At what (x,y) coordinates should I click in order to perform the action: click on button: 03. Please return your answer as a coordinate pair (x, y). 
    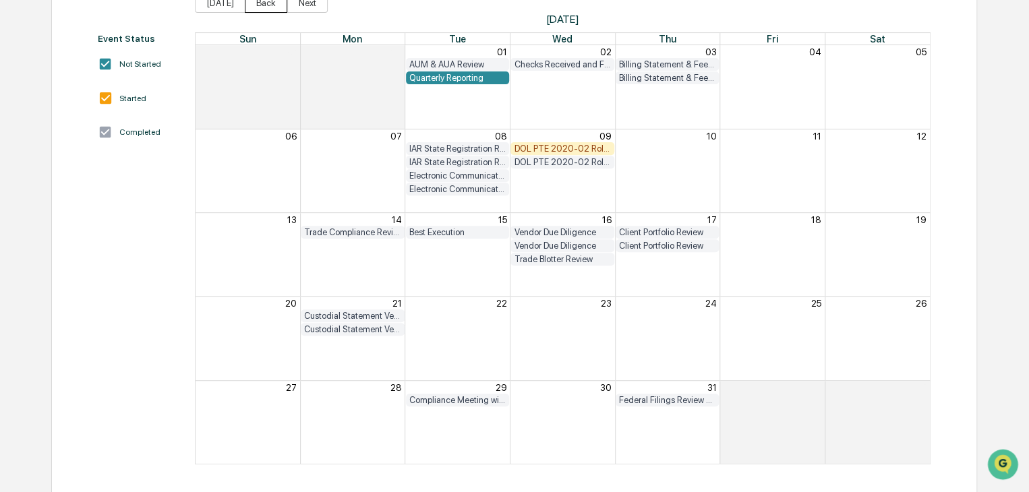
    Looking at the image, I should click on (710, 52).